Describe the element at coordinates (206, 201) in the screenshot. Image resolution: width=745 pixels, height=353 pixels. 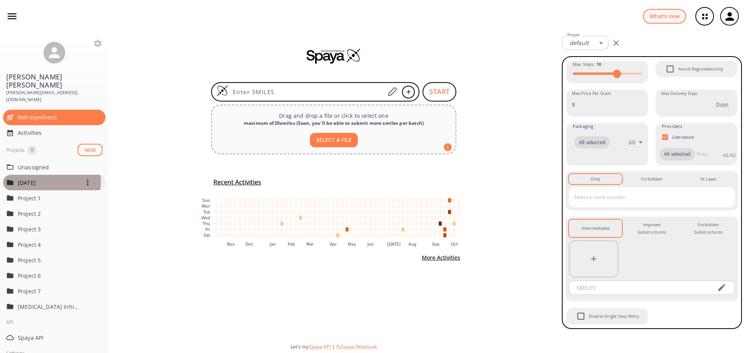
I see `text: Sun` at that location.